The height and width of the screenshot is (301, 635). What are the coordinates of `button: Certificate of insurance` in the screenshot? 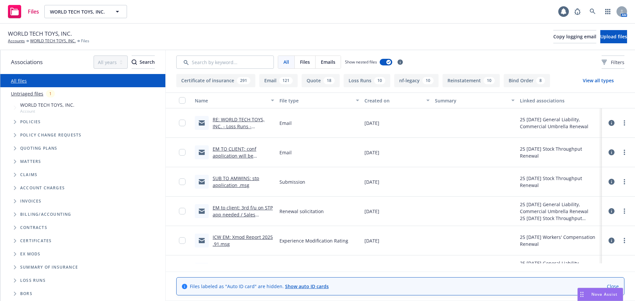 It's located at (216, 81).